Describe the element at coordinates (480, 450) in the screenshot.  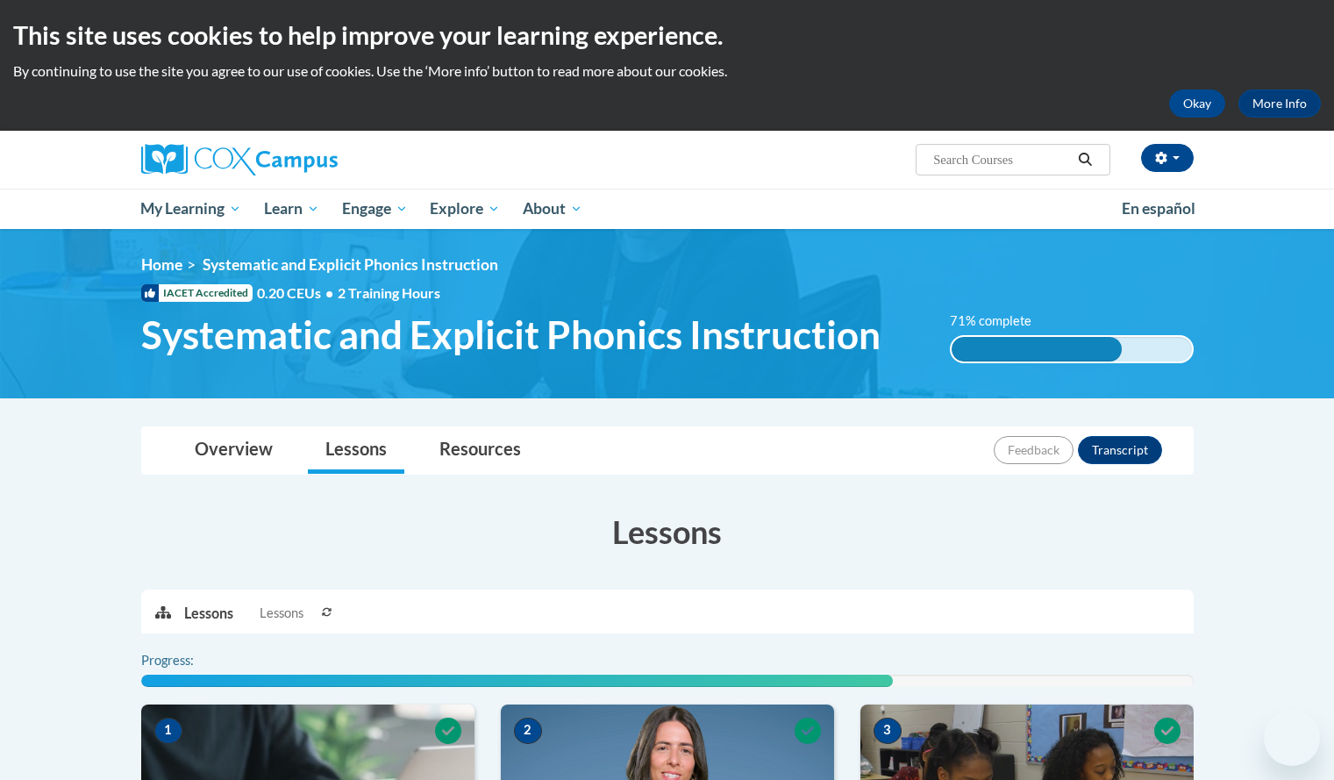
I see `a: Resources` at that location.